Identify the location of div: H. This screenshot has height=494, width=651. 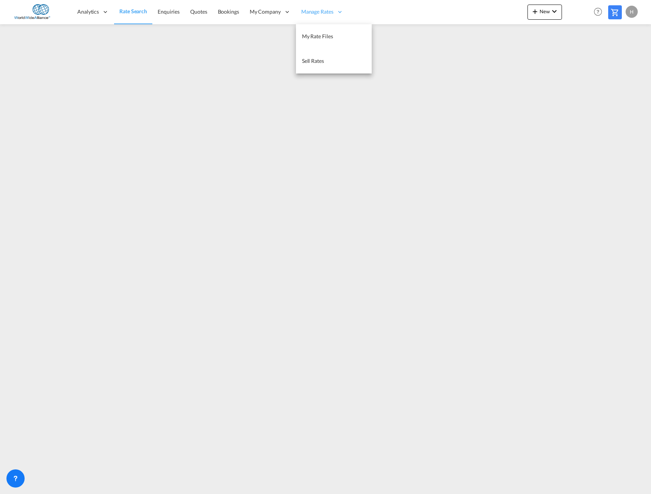
(632, 12).